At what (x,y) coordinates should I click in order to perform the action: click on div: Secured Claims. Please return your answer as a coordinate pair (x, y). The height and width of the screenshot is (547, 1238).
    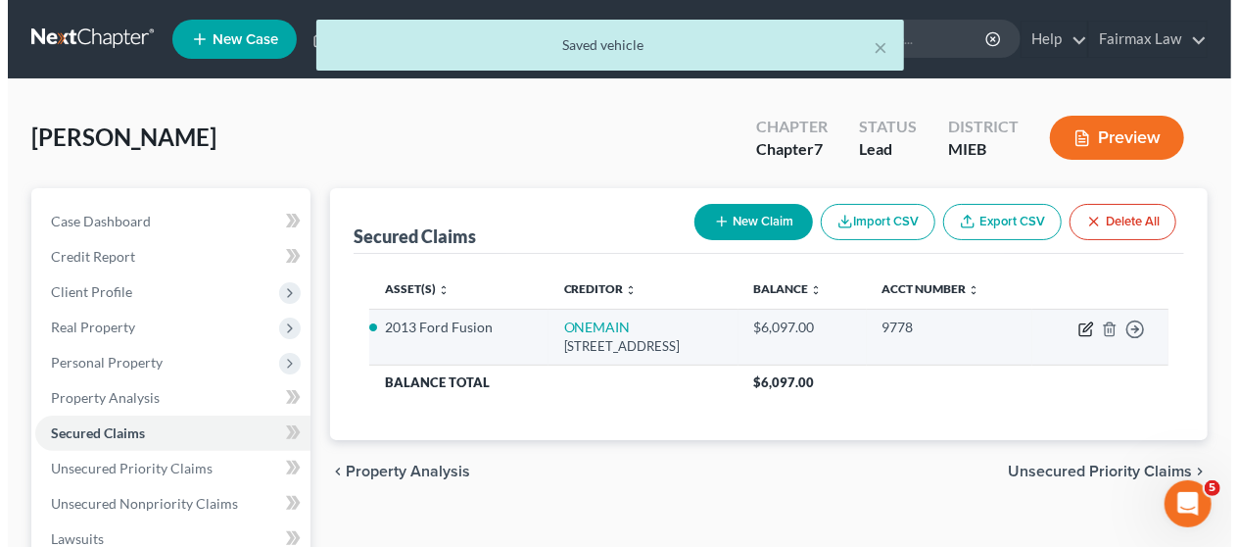
    Looking at the image, I should click on (407, 236).